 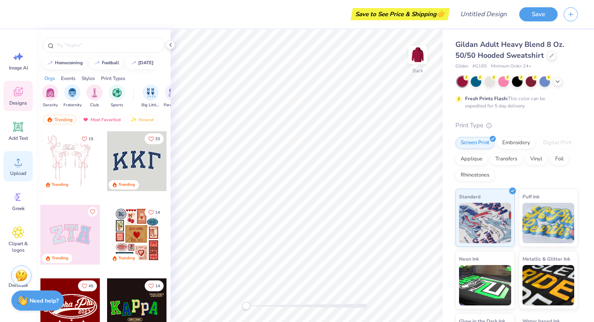 What do you see at coordinates (472, 159) in the screenshot?
I see `div: Applique` at bounding box center [472, 159].